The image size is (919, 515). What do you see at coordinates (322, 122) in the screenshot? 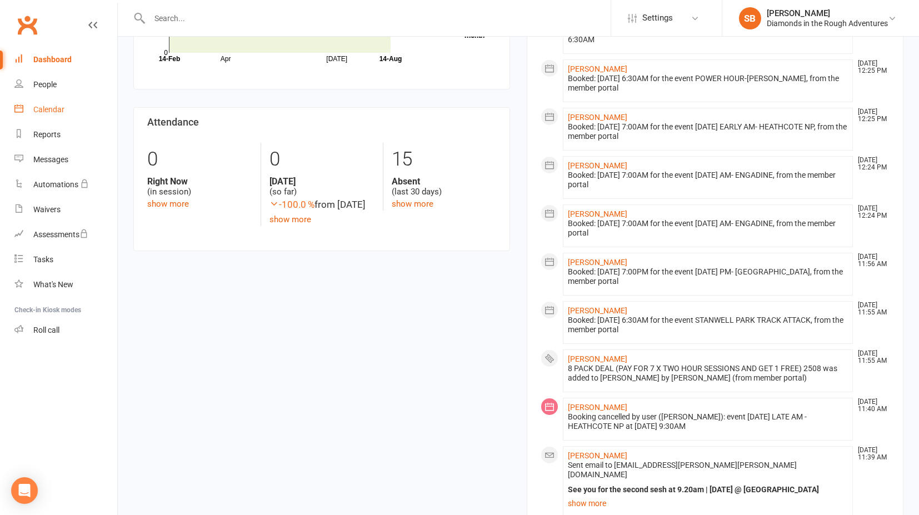
I see `h3: Attendance` at bounding box center [322, 122].